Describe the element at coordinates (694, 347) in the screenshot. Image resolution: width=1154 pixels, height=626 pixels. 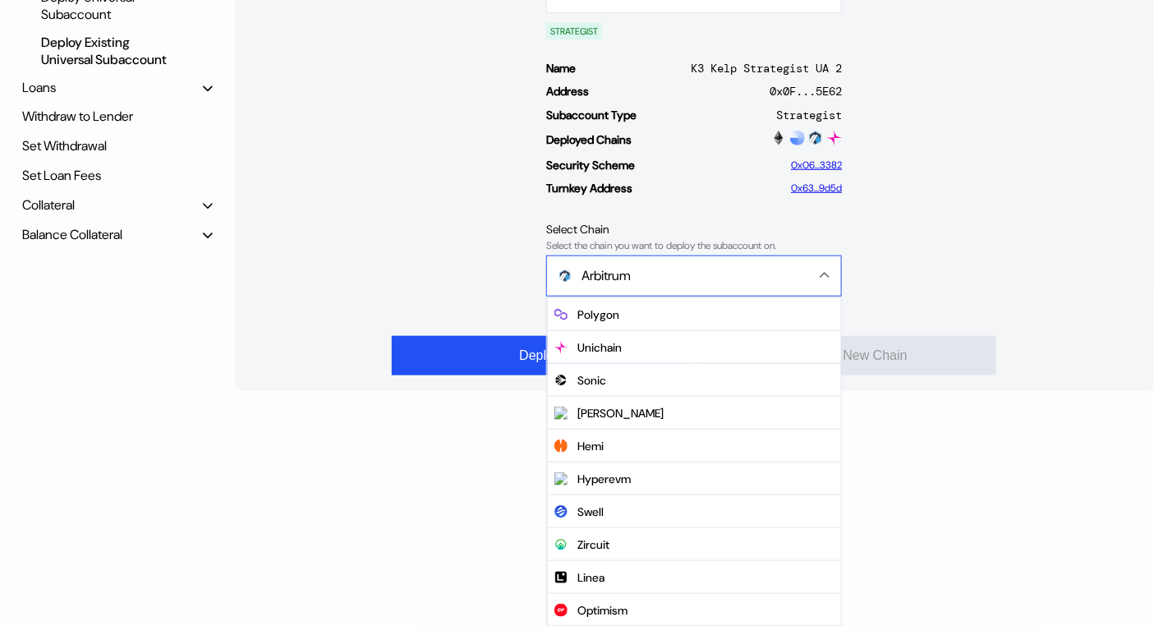
I see `button: chain-logoUnichain` at that location.